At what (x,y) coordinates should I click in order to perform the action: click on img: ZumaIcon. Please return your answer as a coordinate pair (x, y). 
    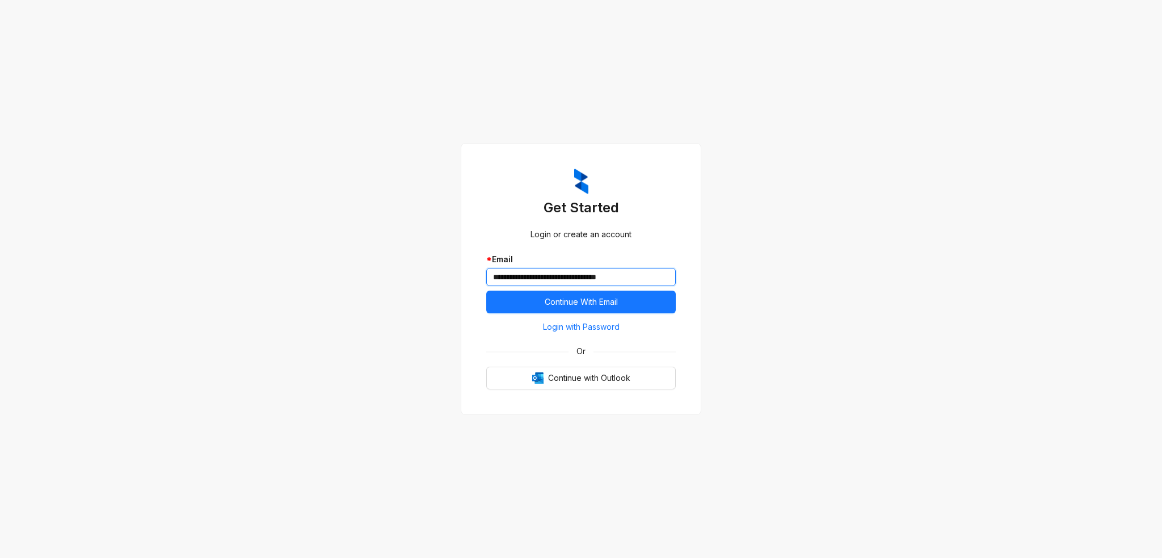
    Looking at the image, I should click on (581, 182).